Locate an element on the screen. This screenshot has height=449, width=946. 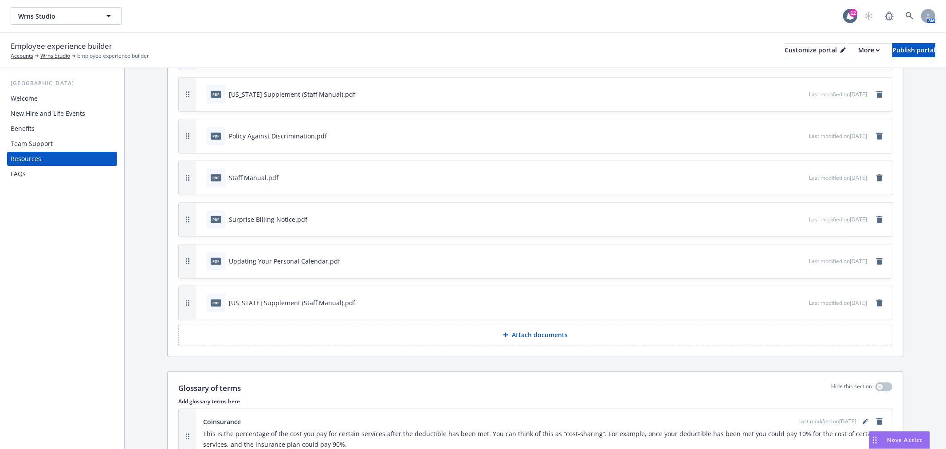
div: Policy Against Discrimination.pdf is located at coordinates (278, 136).